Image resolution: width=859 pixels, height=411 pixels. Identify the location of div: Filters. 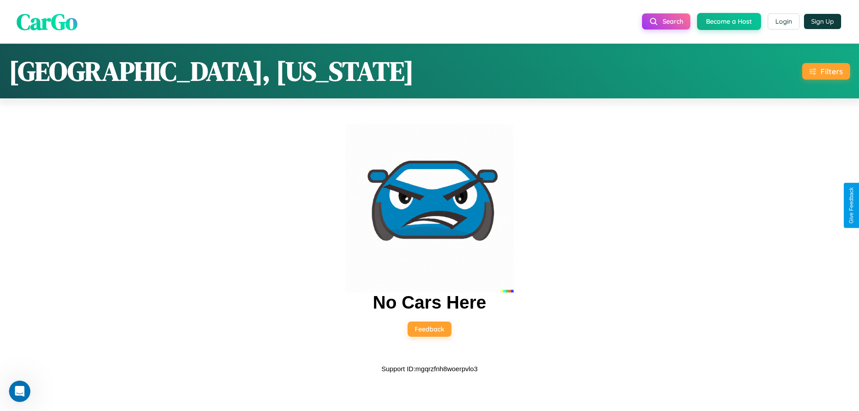
(832, 71).